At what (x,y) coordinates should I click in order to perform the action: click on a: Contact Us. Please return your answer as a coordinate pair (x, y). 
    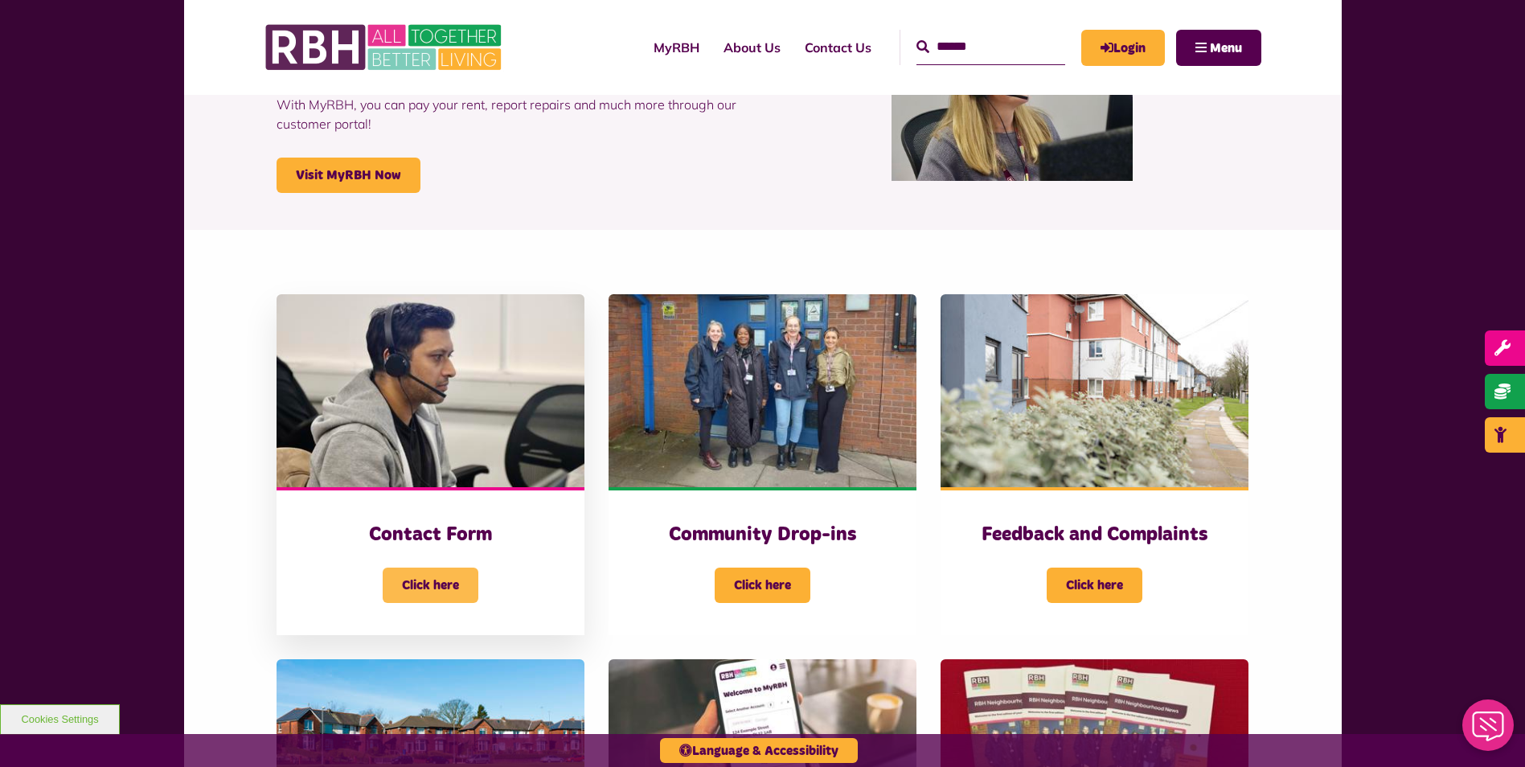
    Looking at the image, I should click on (838, 47).